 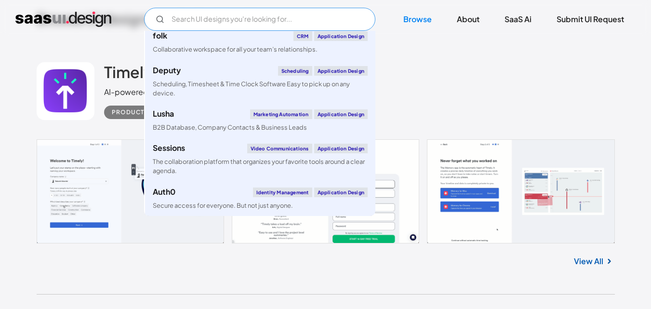 What do you see at coordinates (169, 148) in the screenshot?
I see `div: Sessions` at bounding box center [169, 148].